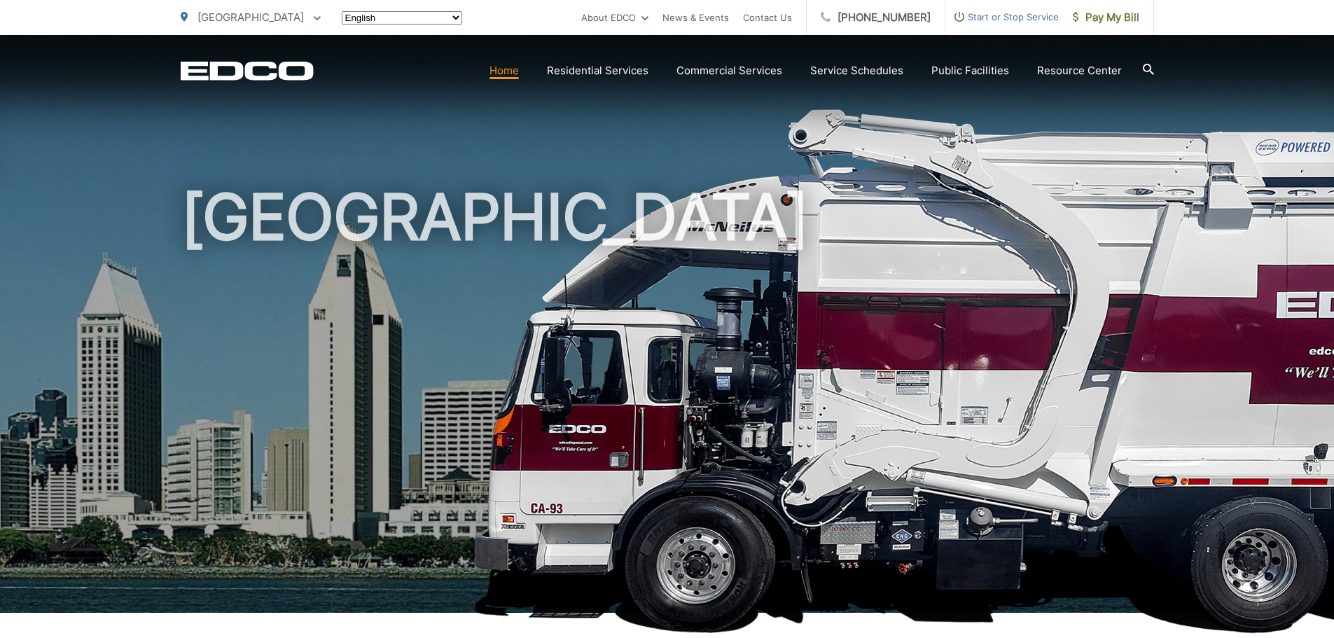 The image size is (1334, 638). Describe the element at coordinates (856, 71) in the screenshot. I see `a: Service Schedules` at that location.